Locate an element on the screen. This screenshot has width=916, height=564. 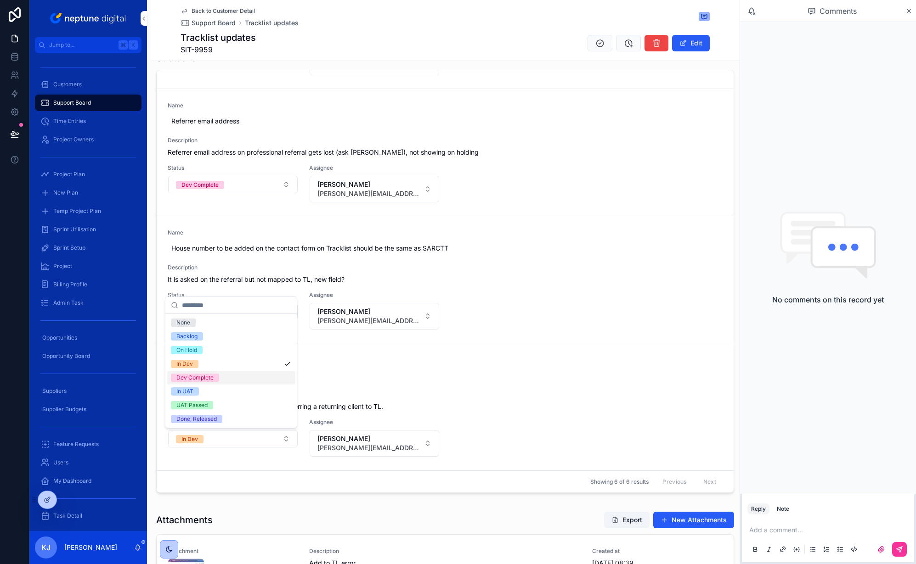
span: Temp Project Plan is located at coordinates (77, 211).